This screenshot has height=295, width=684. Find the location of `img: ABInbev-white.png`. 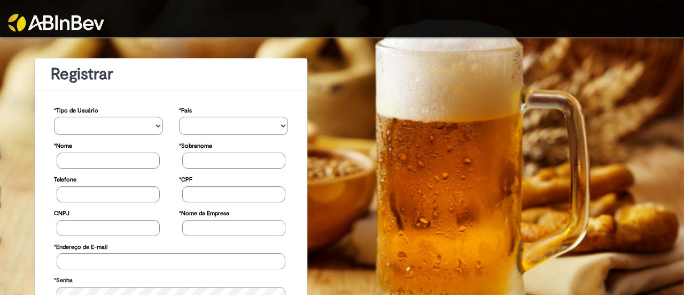

img: ABInbev-white.png is located at coordinates (56, 22).